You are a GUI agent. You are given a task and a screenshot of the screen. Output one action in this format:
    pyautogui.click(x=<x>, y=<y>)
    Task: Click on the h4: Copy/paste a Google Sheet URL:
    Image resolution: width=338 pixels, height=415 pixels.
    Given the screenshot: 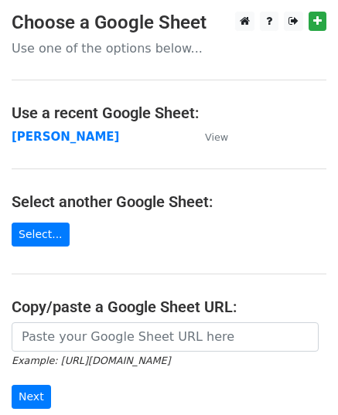 What is the action you would take?
    pyautogui.click(x=169, y=307)
    